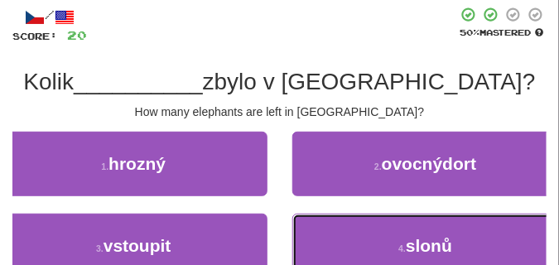 This screenshot has height=265, width=559. What do you see at coordinates (77, 35) in the screenshot?
I see `span: 20` at bounding box center [77, 35].